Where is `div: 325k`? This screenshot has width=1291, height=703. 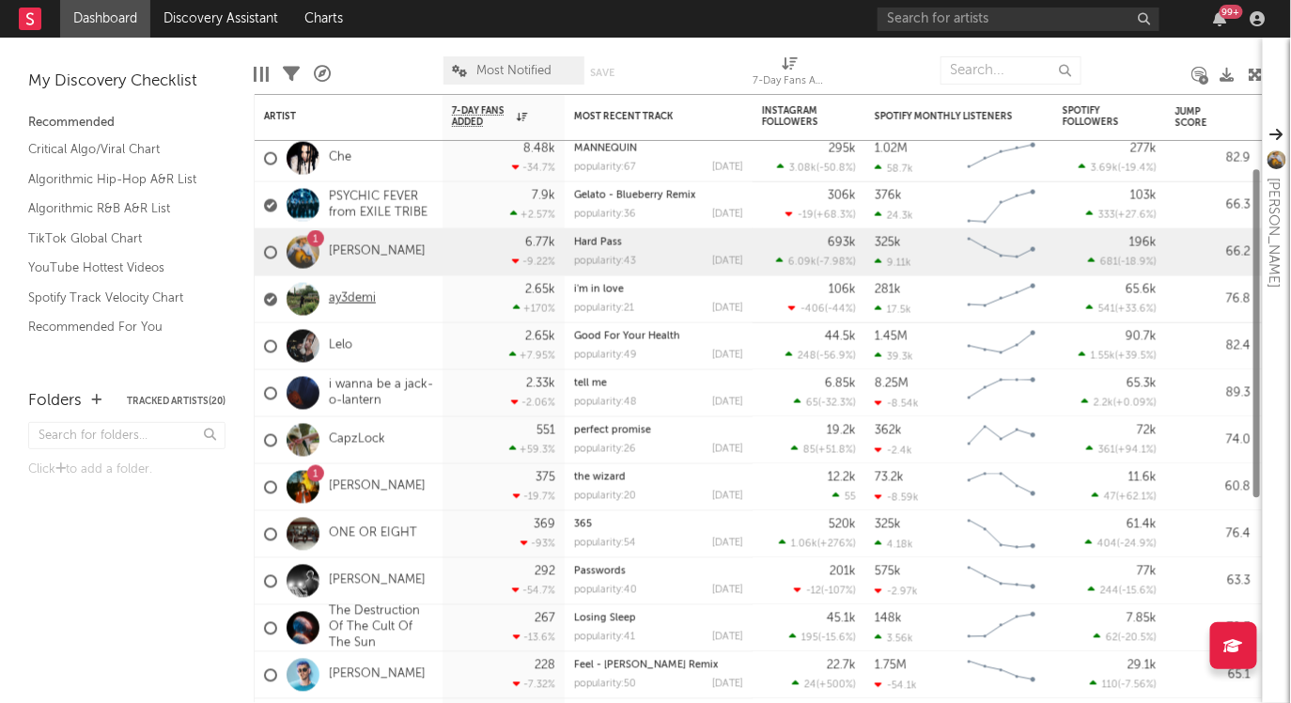 div: 325k is located at coordinates (888, 523).